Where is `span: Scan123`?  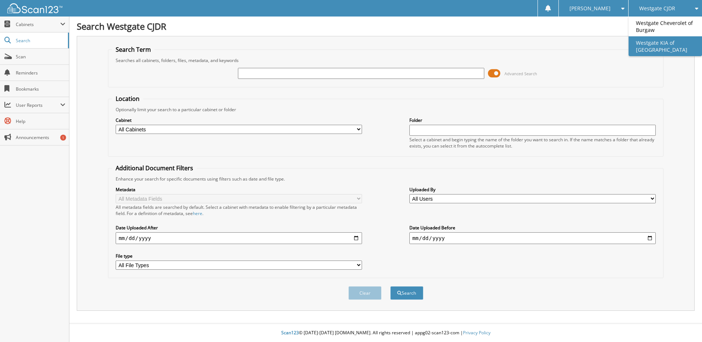
span: Scan123 is located at coordinates (290, 333).